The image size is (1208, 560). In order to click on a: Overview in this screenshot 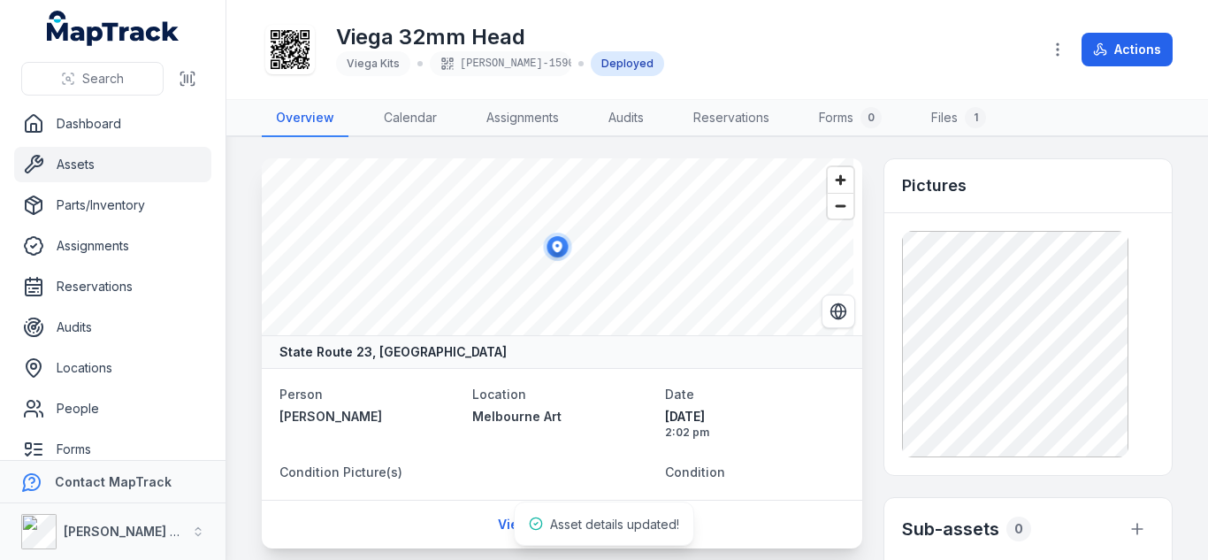, I will do `click(305, 118)`.